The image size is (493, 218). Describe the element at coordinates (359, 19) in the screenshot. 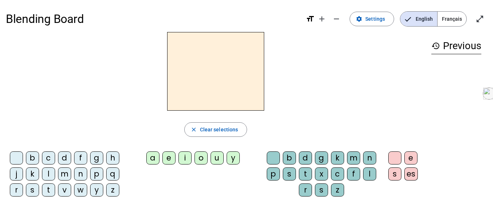

I see `mat-icon: settings` at that location.